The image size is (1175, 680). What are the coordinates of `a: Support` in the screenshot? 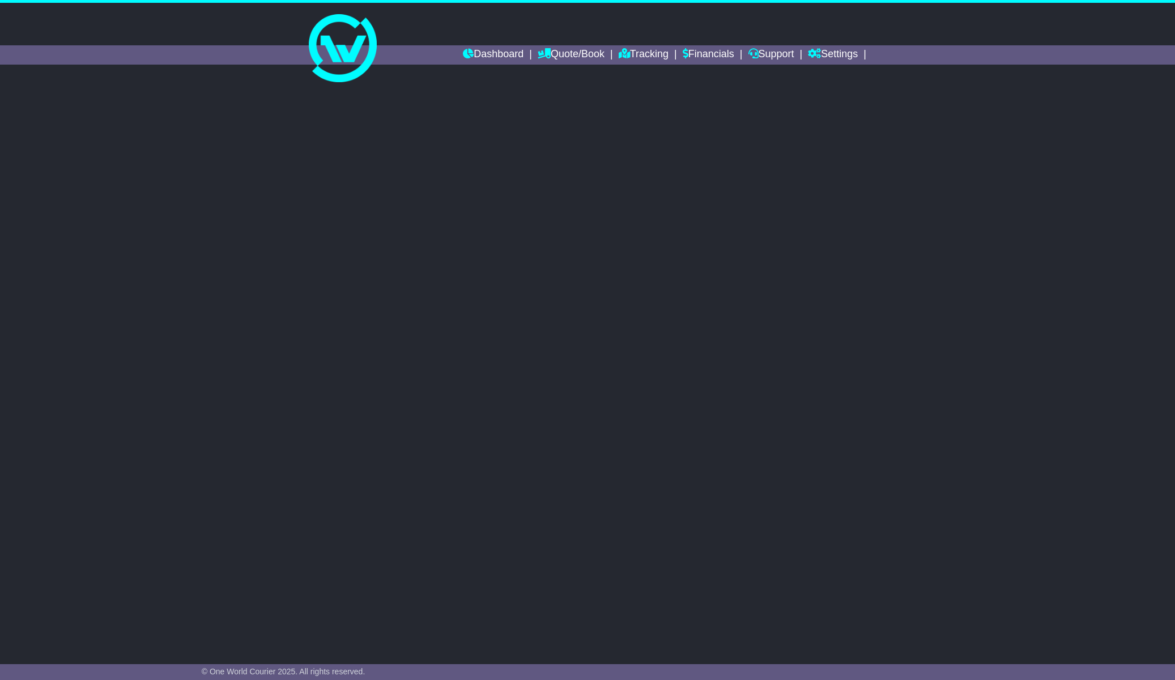 It's located at (771, 55).